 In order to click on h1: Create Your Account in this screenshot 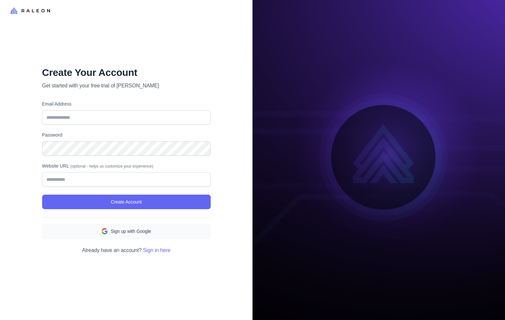, I will do `click(127, 72)`.